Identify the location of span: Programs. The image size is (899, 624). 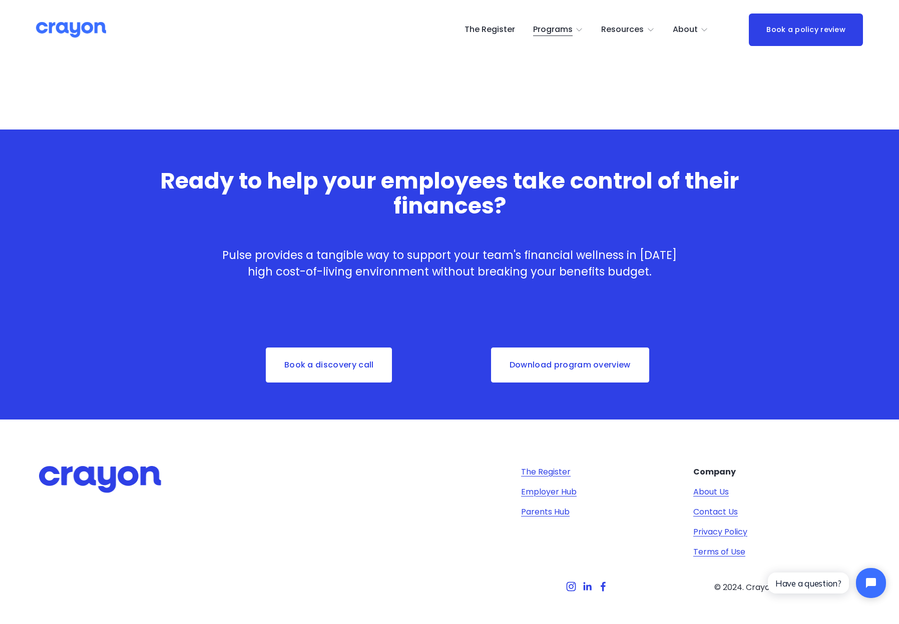
(552, 30).